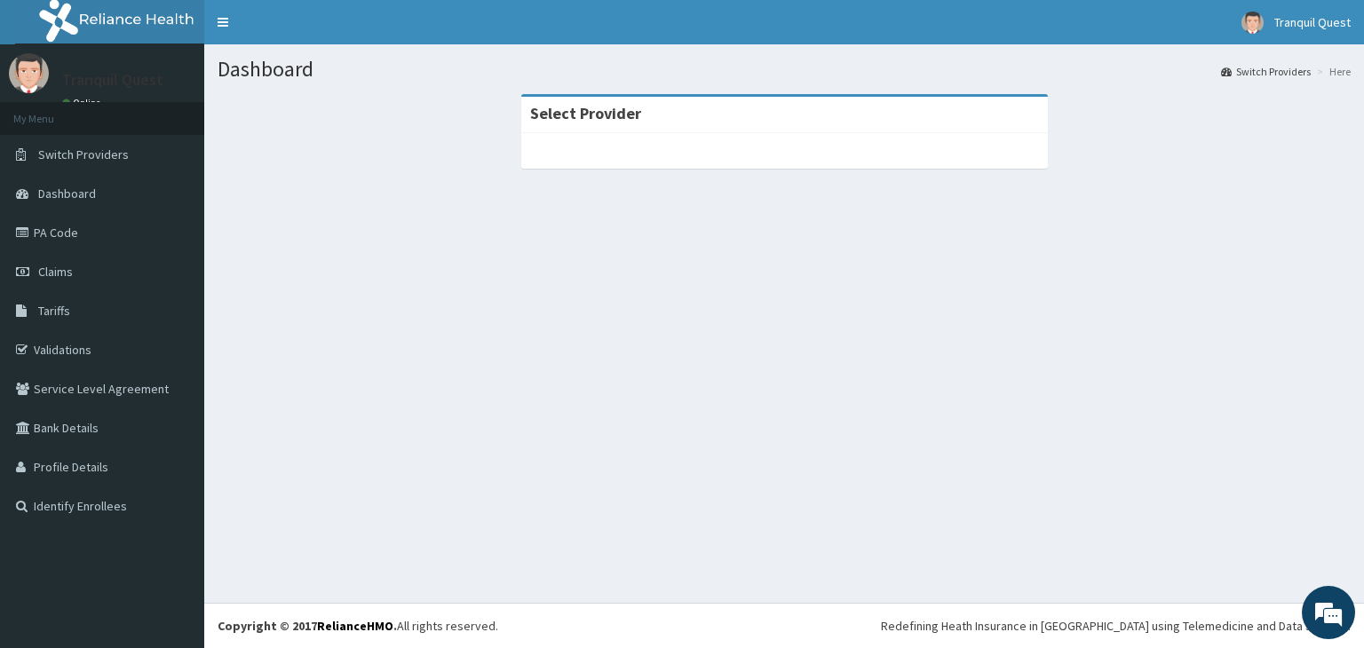 The height and width of the screenshot is (648, 1364). Describe the element at coordinates (784, 625) in the screenshot. I see `footer: All rights reserved.` at that location.